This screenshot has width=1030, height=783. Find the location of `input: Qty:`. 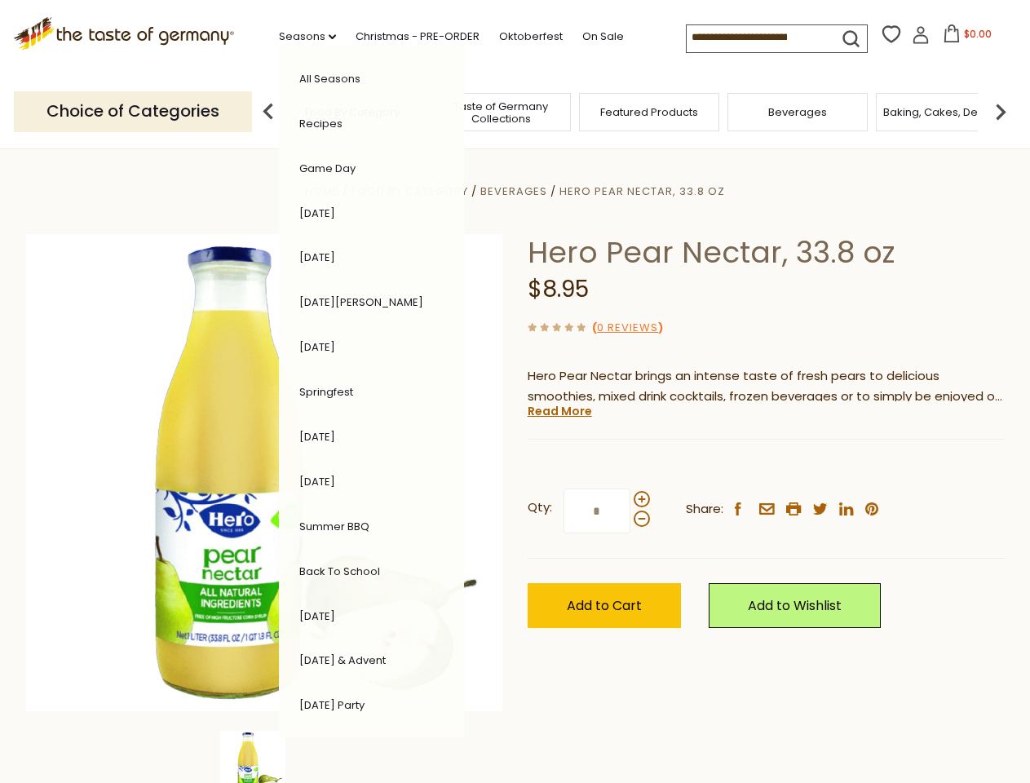

input: Qty: is located at coordinates (597, 510).